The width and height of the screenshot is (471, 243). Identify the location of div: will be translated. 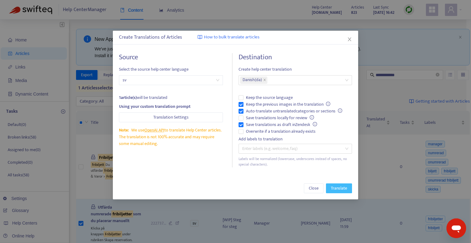
(171, 98).